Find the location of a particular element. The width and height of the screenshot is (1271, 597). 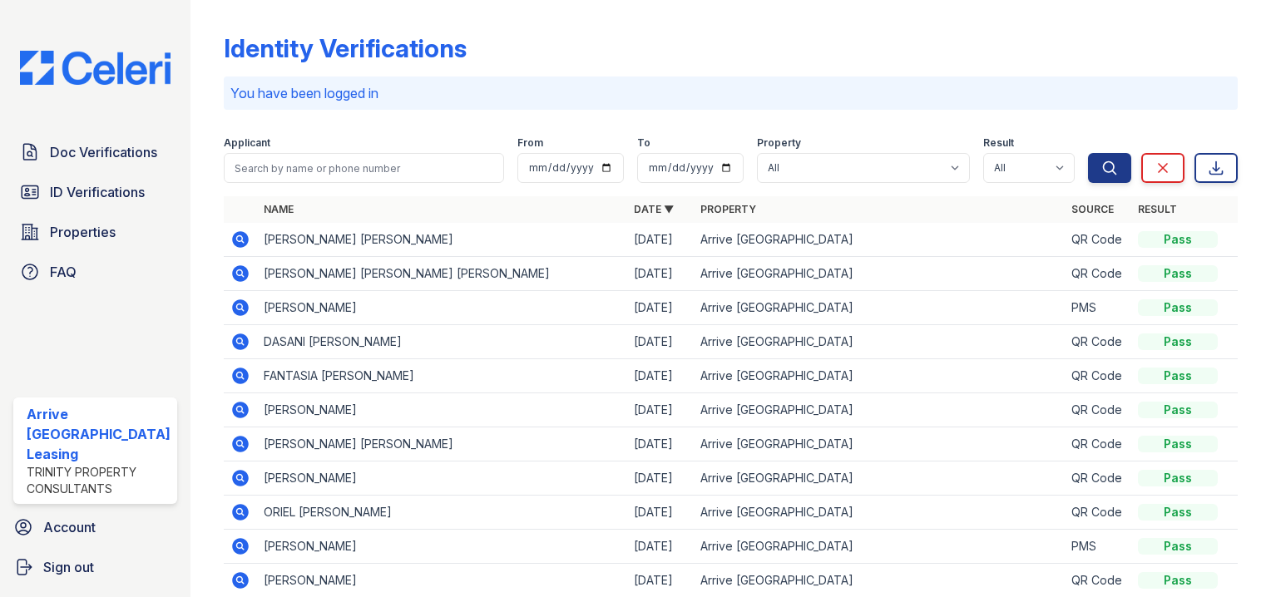

a: FAQ is located at coordinates (95, 272).